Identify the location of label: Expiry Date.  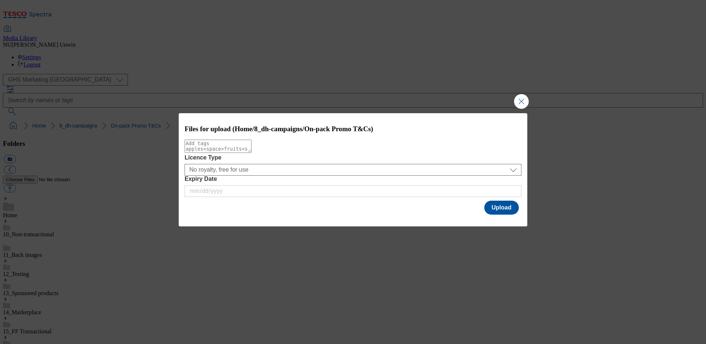
(353, 179).